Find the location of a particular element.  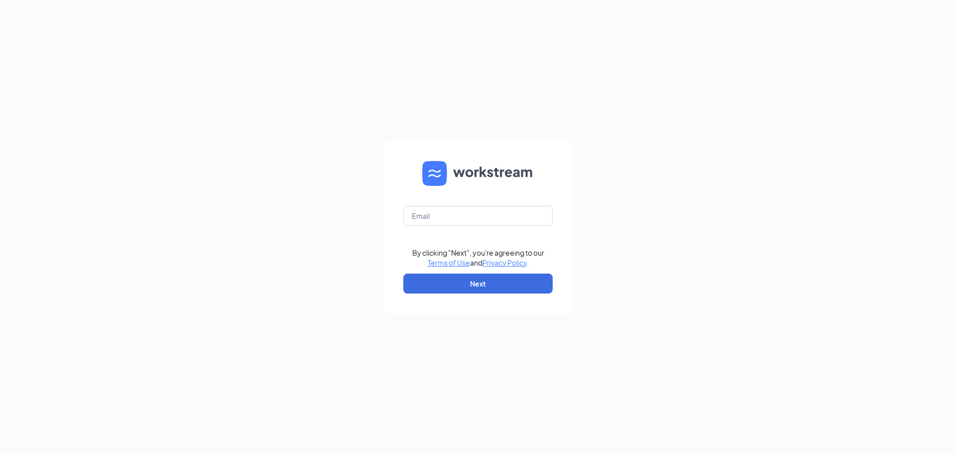

input: Email is located at coordinates (478, 216).